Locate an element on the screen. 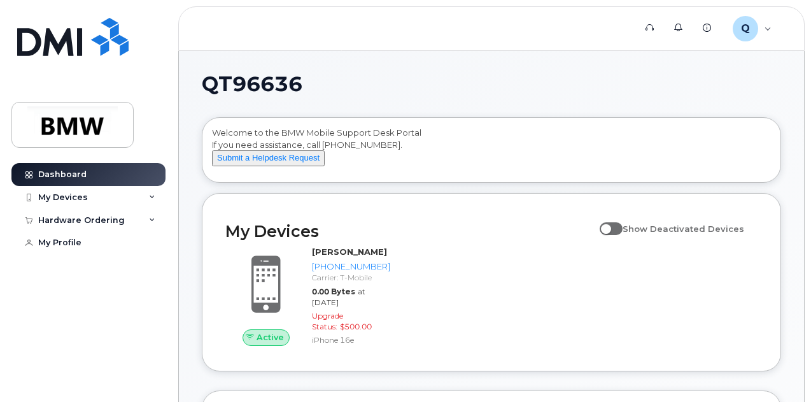 The image size is (811, 402). a: Submit a Helpdesk Request is located at coordinates (268, 157).